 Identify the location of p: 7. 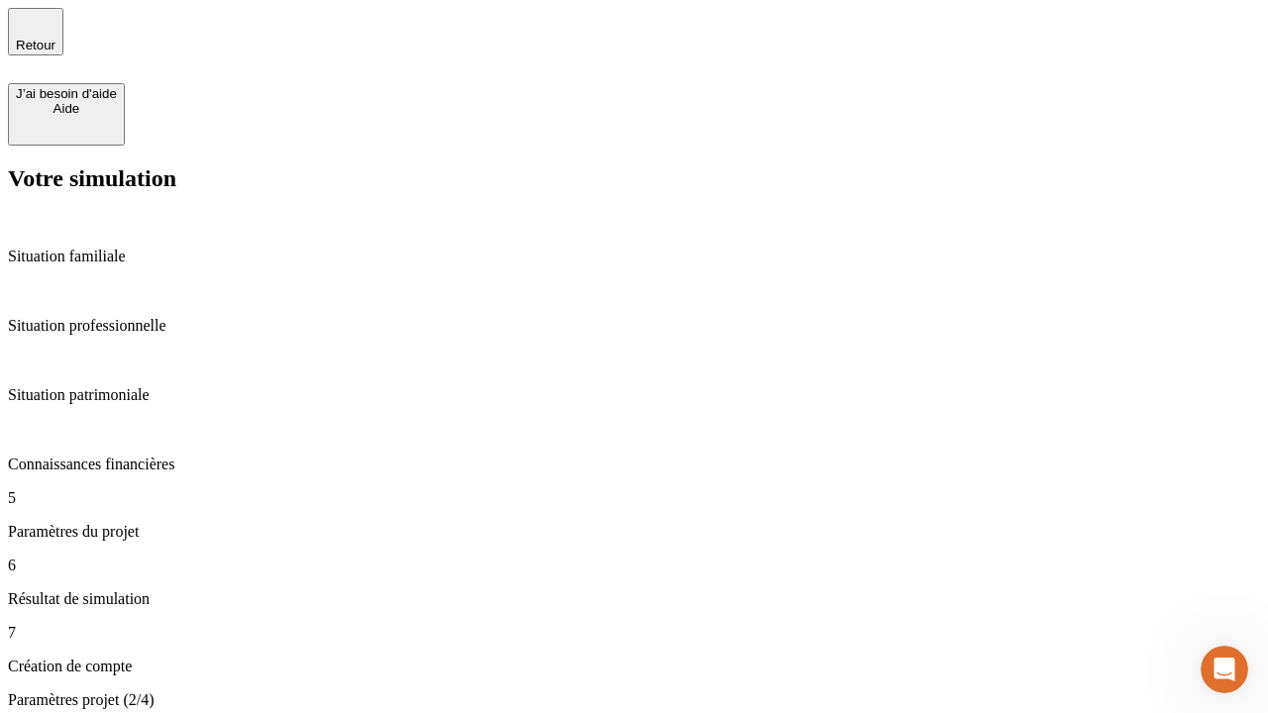
(634, 633).